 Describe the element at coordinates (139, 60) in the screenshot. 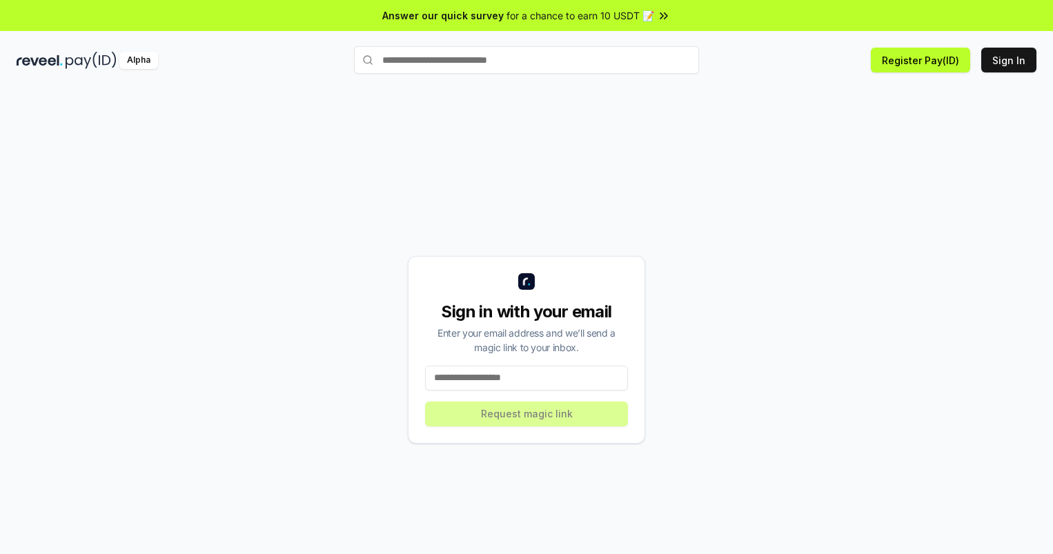

I see `div: Alpha` at that location.